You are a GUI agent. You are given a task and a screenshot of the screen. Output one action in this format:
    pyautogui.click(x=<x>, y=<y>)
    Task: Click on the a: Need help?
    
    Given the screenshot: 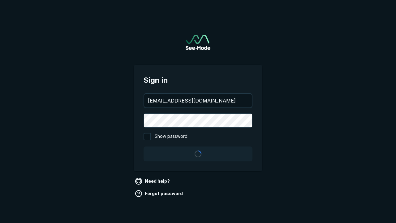 What is the action you would take?
    pyautogui.click(x=153, y=181)
    